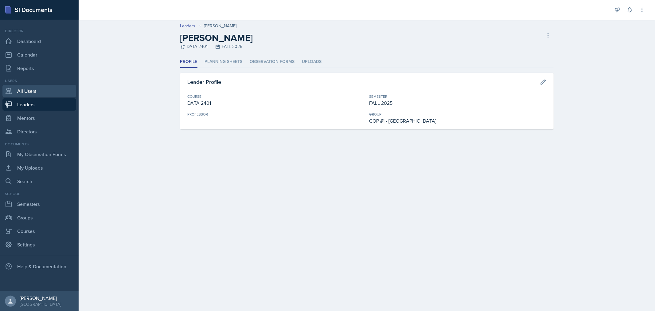 The height and width of the screenshot is (311, 655). What do you see at coordinates (39, 118) in the screenshot?
I see `a: Mentors` at bounding box center [39, 118].